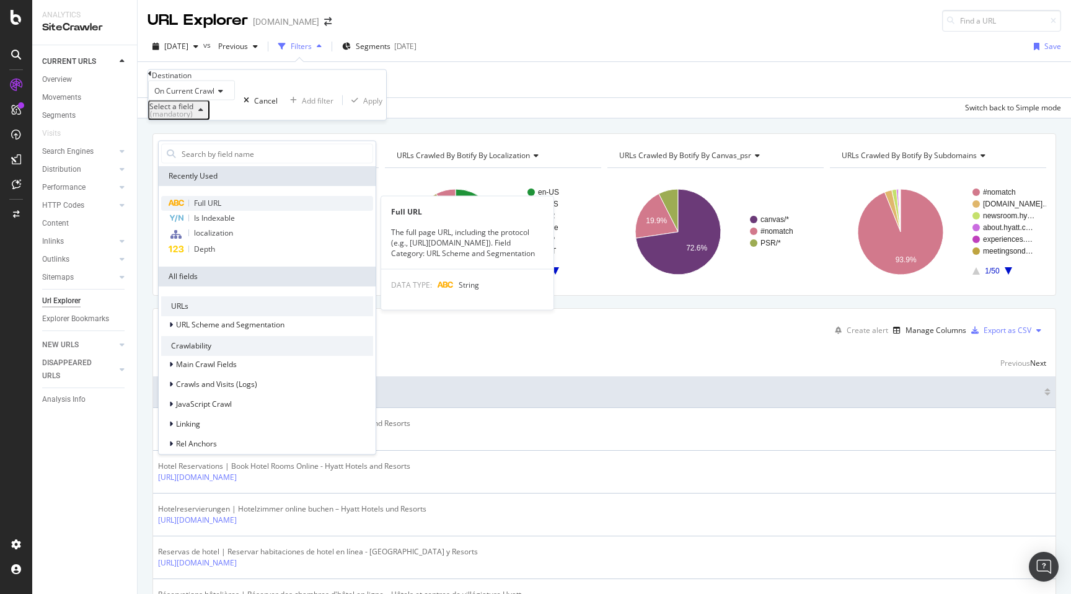 The width and height of the screenshot is (1071, 594). What do you see at coordinates (267, 306) in the screenshot?
I see `div: URLs` at bounding box center [267, 306].